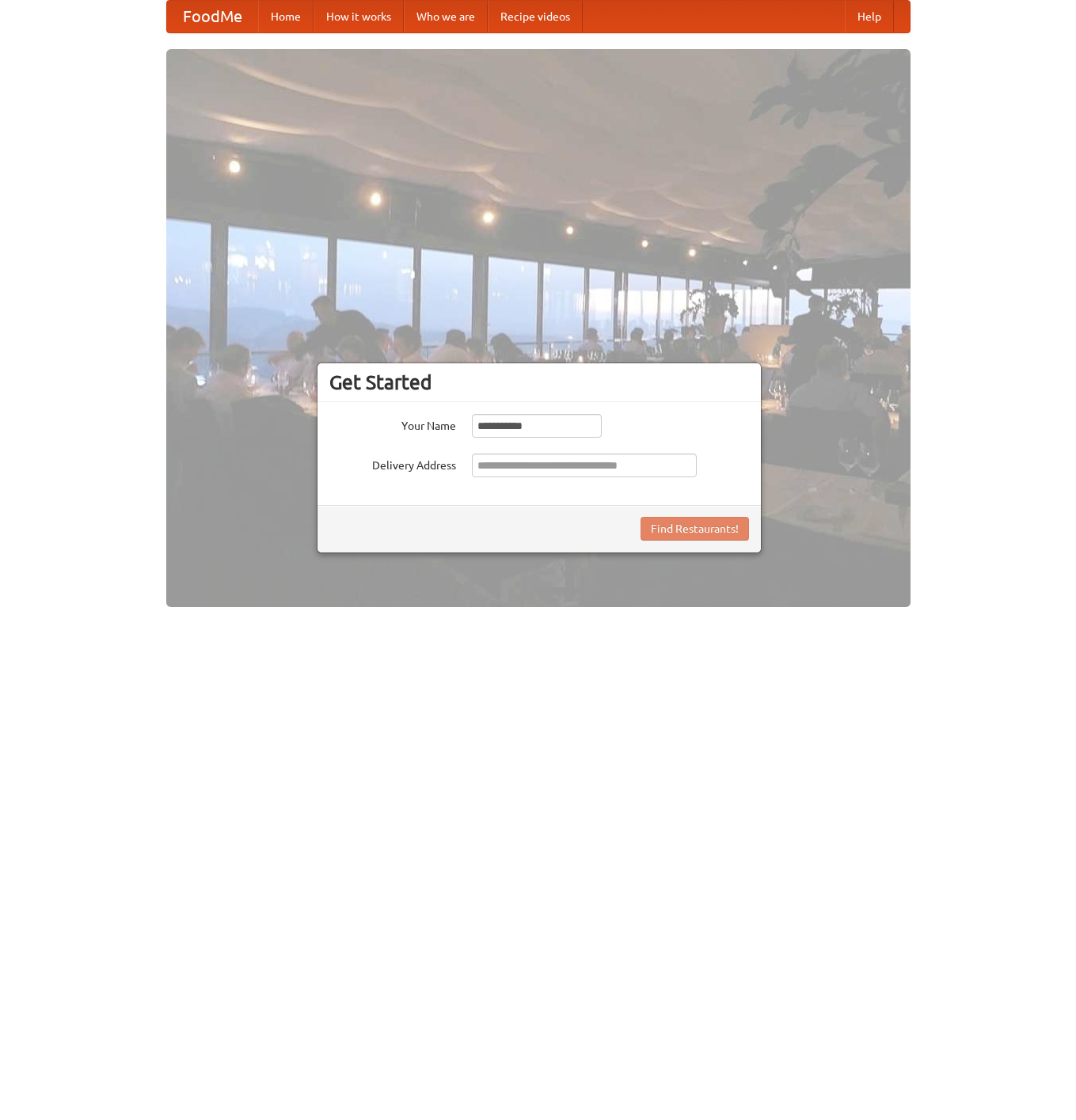  What do you see at coordinates (359, 17) in the screenshot?
I see `a: How it works` at bounding box center [359, 17].